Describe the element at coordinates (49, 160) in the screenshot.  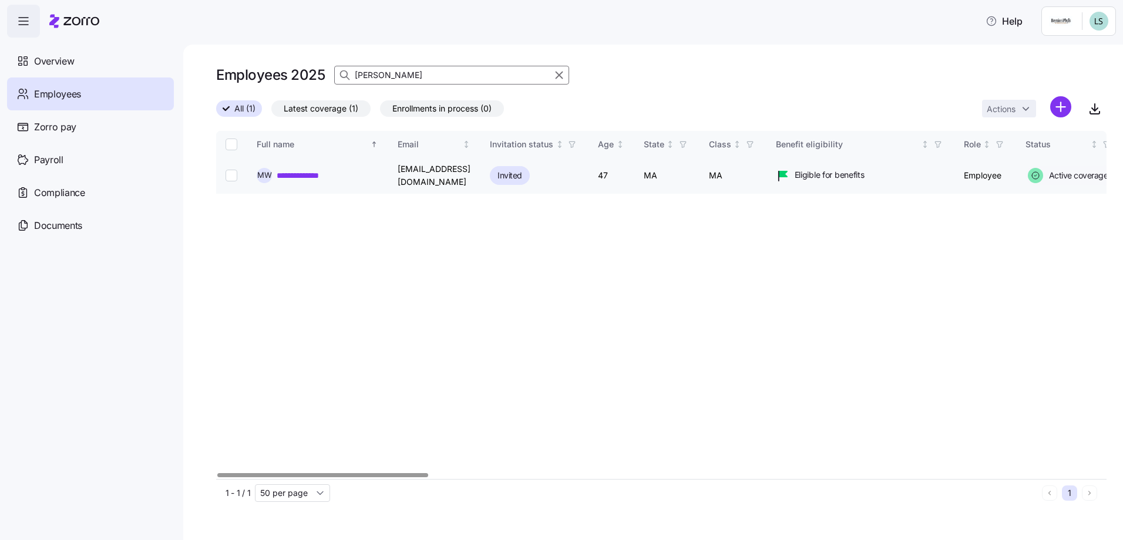
I see `span: Payroll` at that location.